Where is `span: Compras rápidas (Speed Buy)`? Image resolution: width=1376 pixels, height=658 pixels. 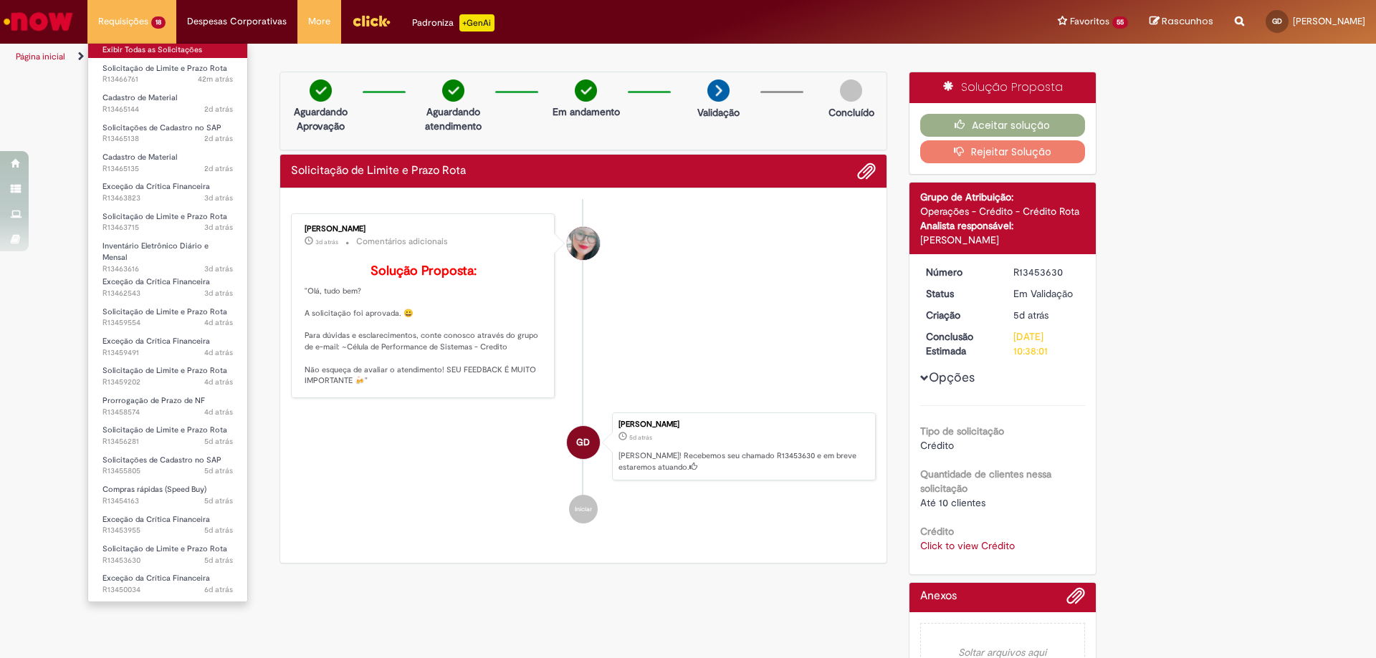 span: Compras rápidas (Speed Buy) is located at coordinates (154, 489).